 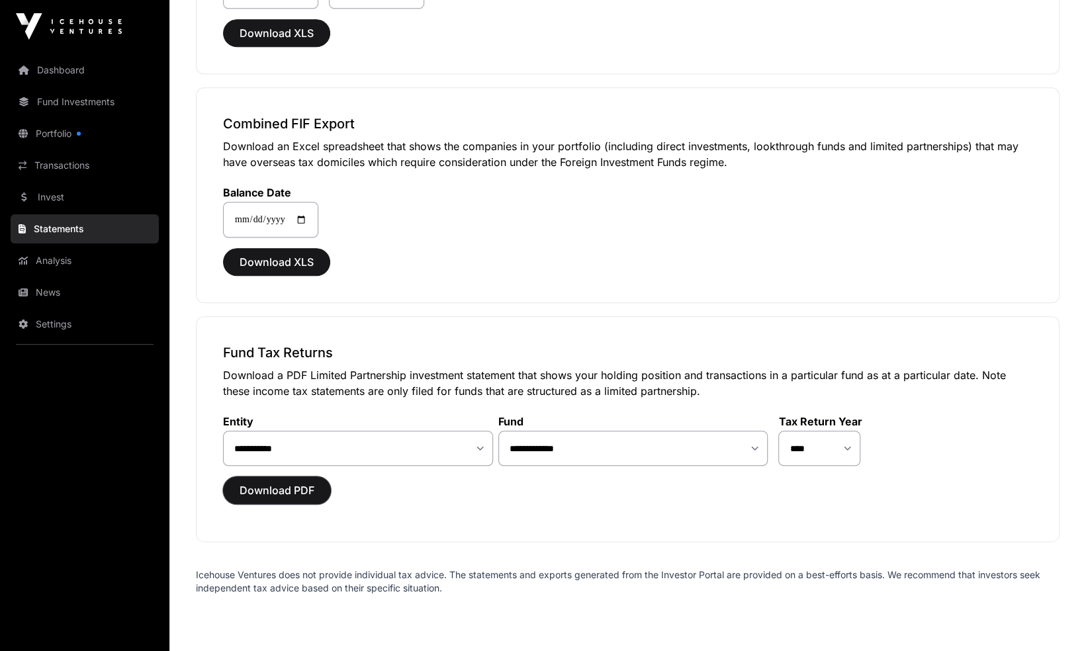 What do you see at coordinates (85, 197) in the screenshot?
I see `a: Invest` at bounding box center [85, 197].